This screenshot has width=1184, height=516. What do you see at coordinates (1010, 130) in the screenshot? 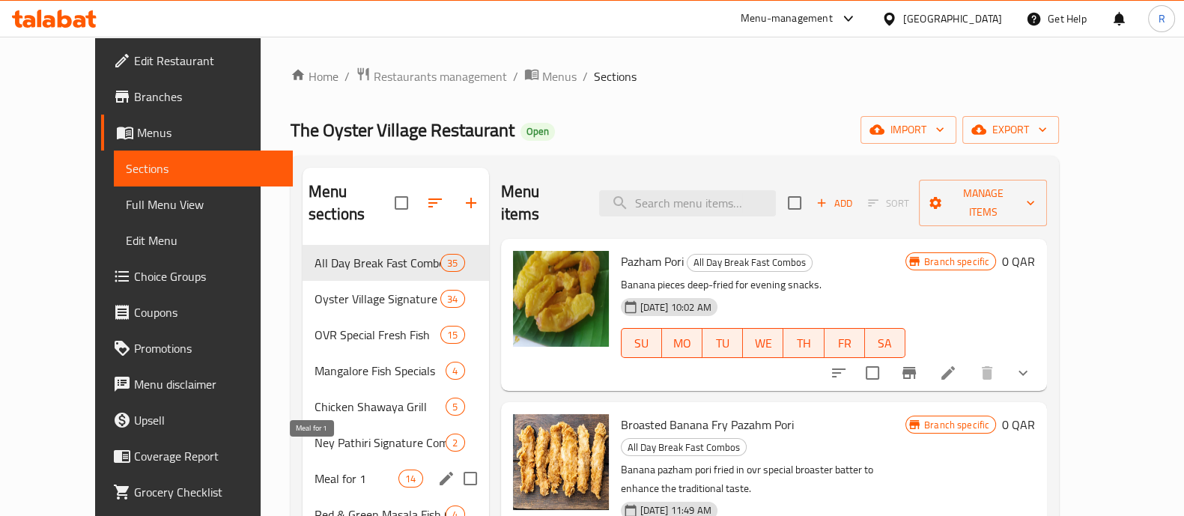
I see `button: export` at bounding box center [1010, 130].